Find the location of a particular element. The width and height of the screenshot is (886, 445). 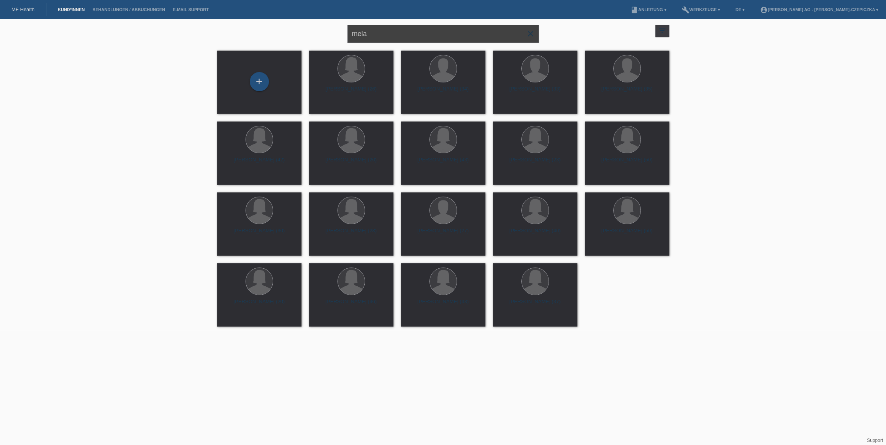

i: close is located at coordinates (531, 34).